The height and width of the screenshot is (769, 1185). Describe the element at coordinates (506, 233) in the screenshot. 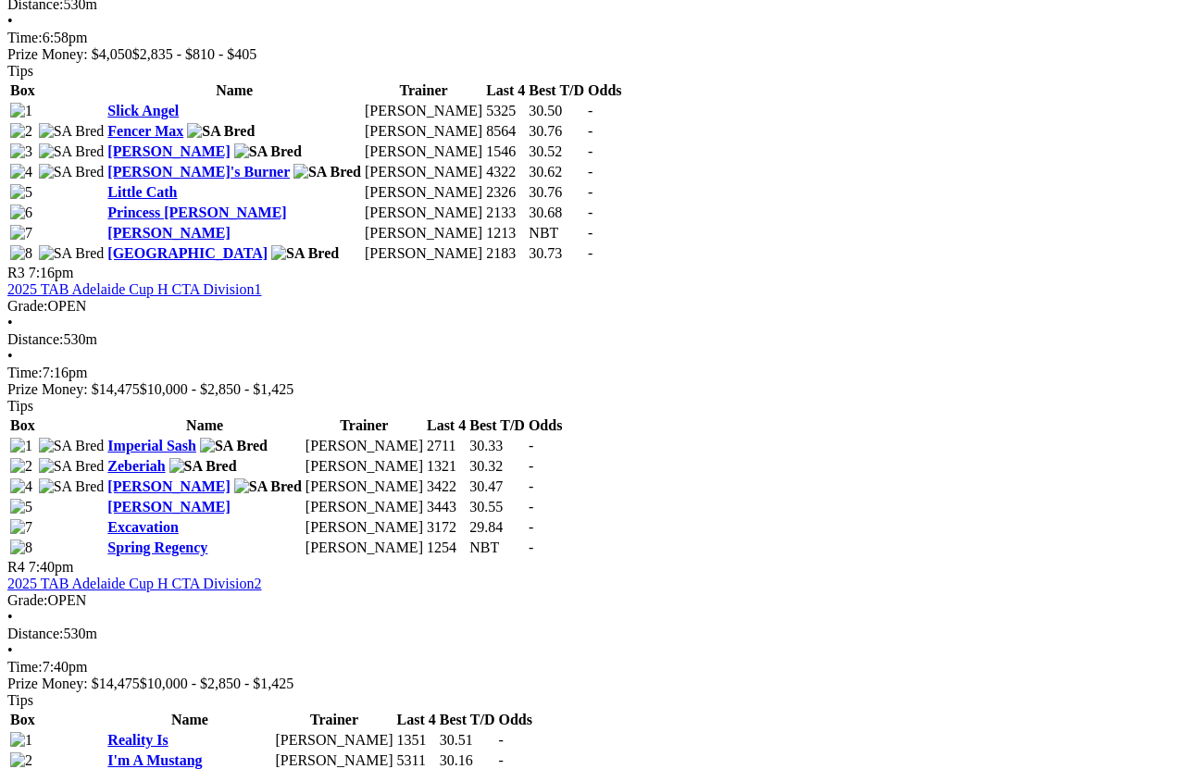

I see `td: 1213` at that location.